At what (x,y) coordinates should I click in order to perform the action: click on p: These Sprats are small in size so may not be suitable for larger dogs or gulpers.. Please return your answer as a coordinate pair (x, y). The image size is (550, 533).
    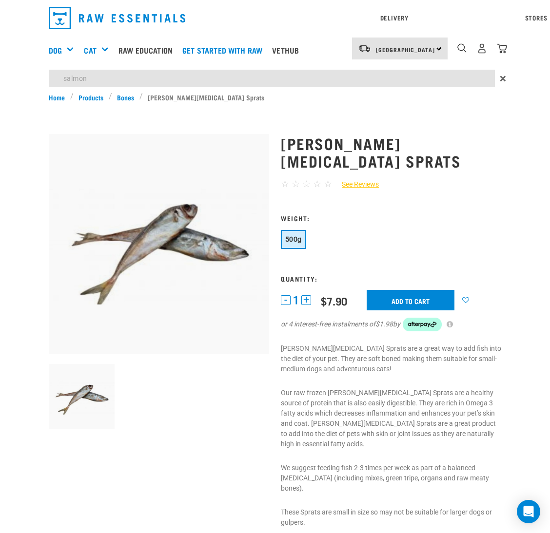
    Looking at the image, I should click on (391, 517).